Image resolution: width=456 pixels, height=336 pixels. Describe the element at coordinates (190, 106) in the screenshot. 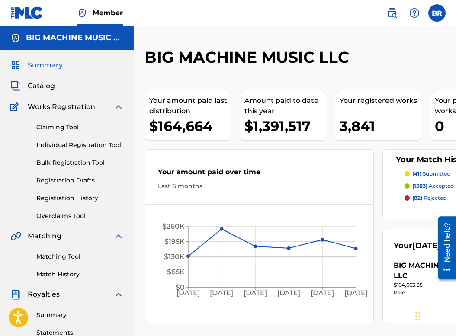

I see `div: Your amount paid last distribution` at that location.